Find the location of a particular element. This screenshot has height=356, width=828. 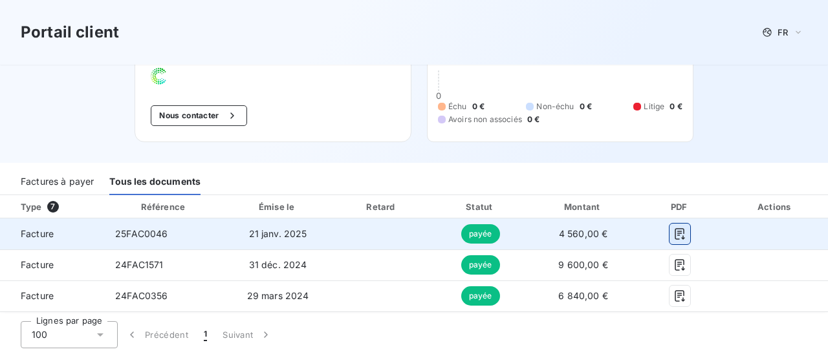

div: Retard is located at coordinates (382, 207).